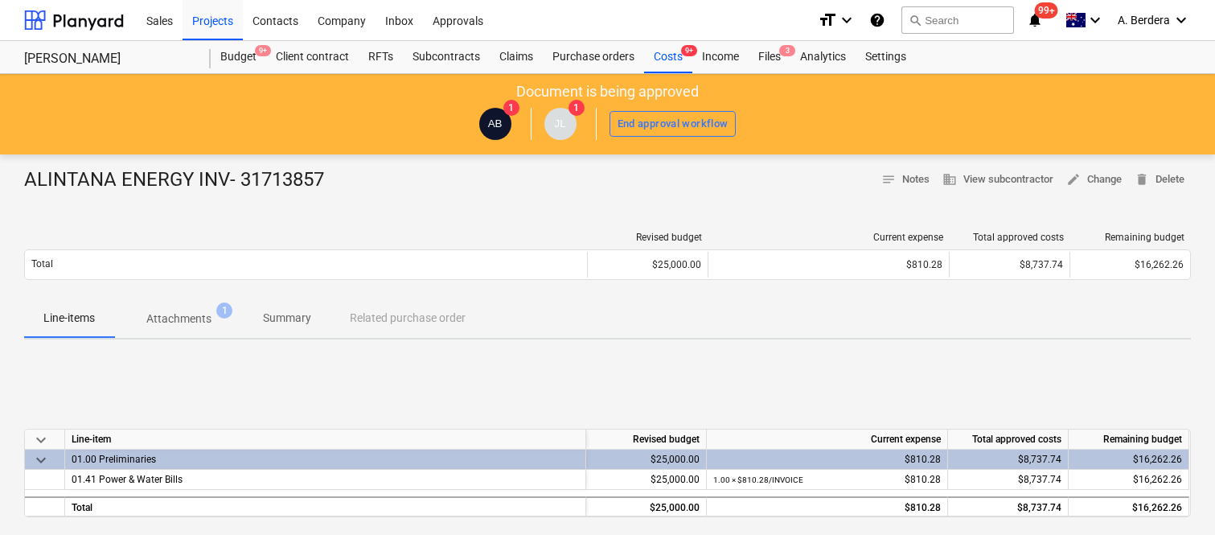 This screenshot has width=1215, height=535. I want to click on div: Line-item, so click(326, 439).